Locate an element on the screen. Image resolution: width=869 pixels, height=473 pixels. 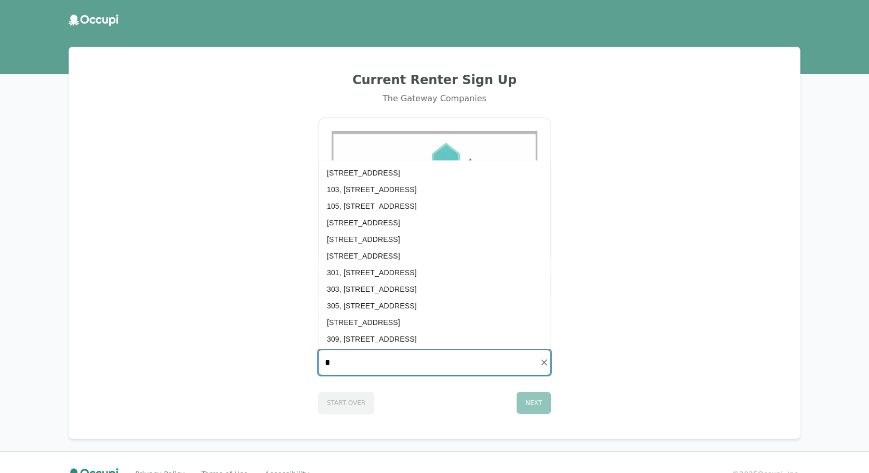
div: The Gateway Companies is located at coordinates (434, 99).